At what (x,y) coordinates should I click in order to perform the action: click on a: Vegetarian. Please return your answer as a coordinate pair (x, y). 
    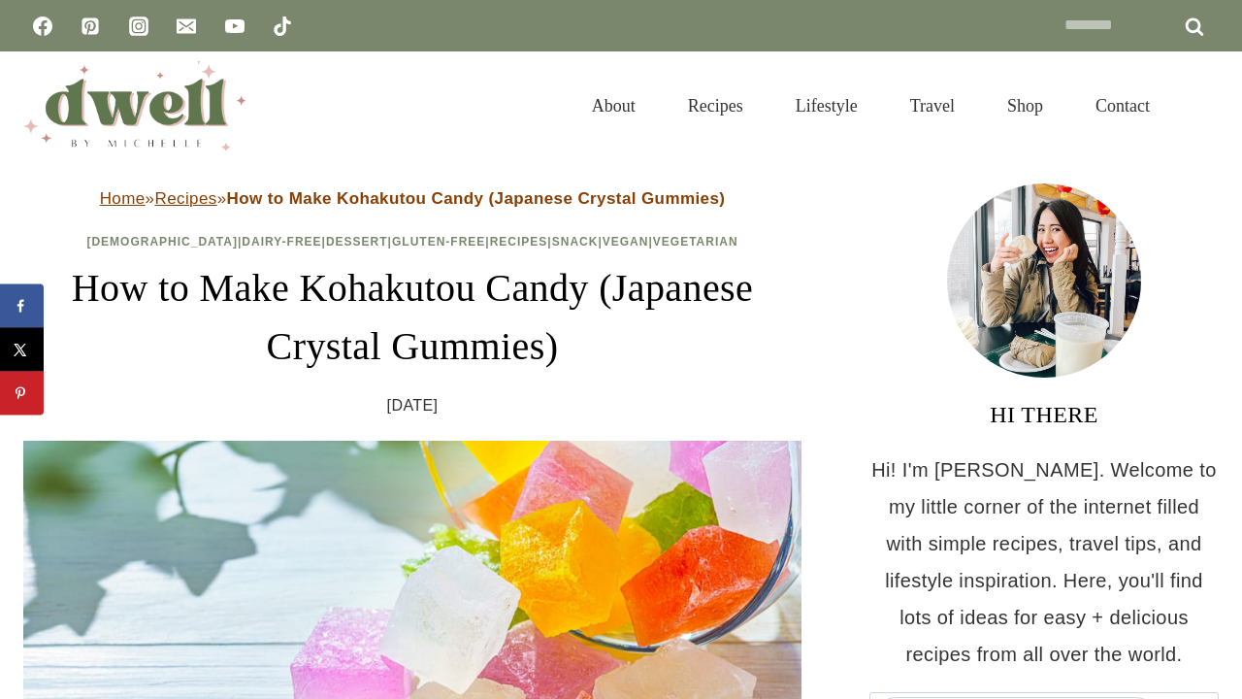
    Looking at the image, I should click on (696, 242).